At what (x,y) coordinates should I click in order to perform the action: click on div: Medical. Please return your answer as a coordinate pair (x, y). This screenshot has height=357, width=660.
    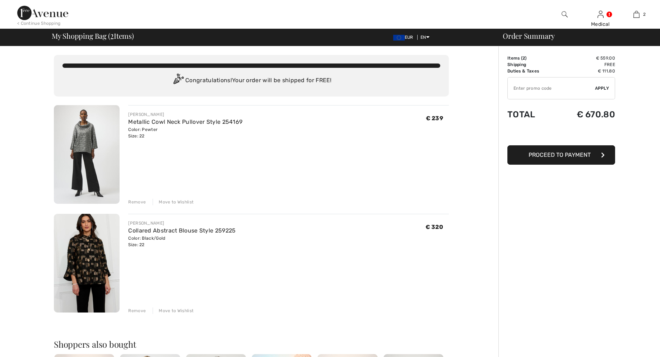
    Looking at the image, I should click on (600, 24).